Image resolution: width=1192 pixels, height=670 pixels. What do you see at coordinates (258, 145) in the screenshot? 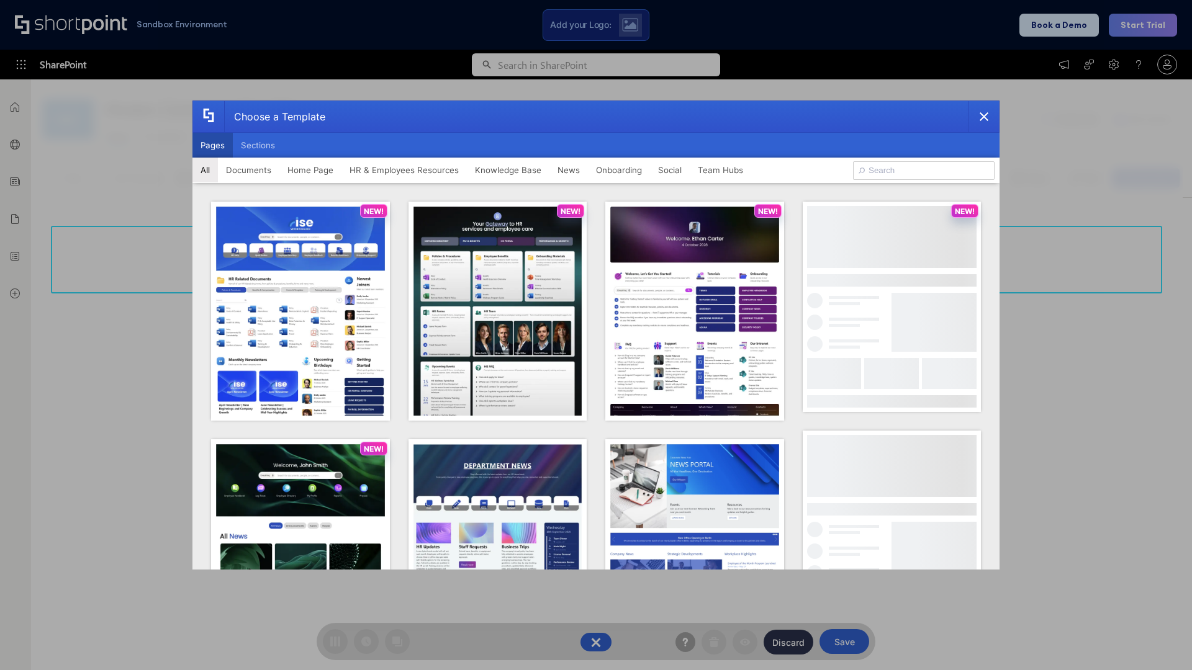
I see `button: Sections` at bounding box center [258, 145].